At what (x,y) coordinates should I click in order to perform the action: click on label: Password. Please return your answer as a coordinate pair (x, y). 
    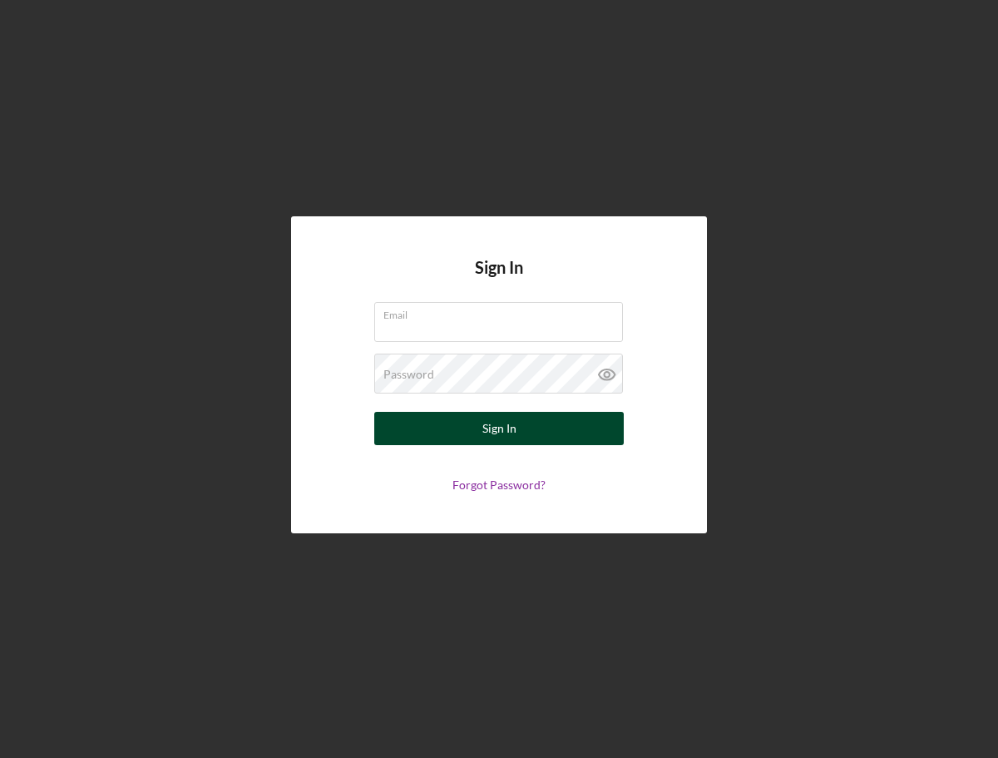
    Looking at the image, I should click on (408, 374).